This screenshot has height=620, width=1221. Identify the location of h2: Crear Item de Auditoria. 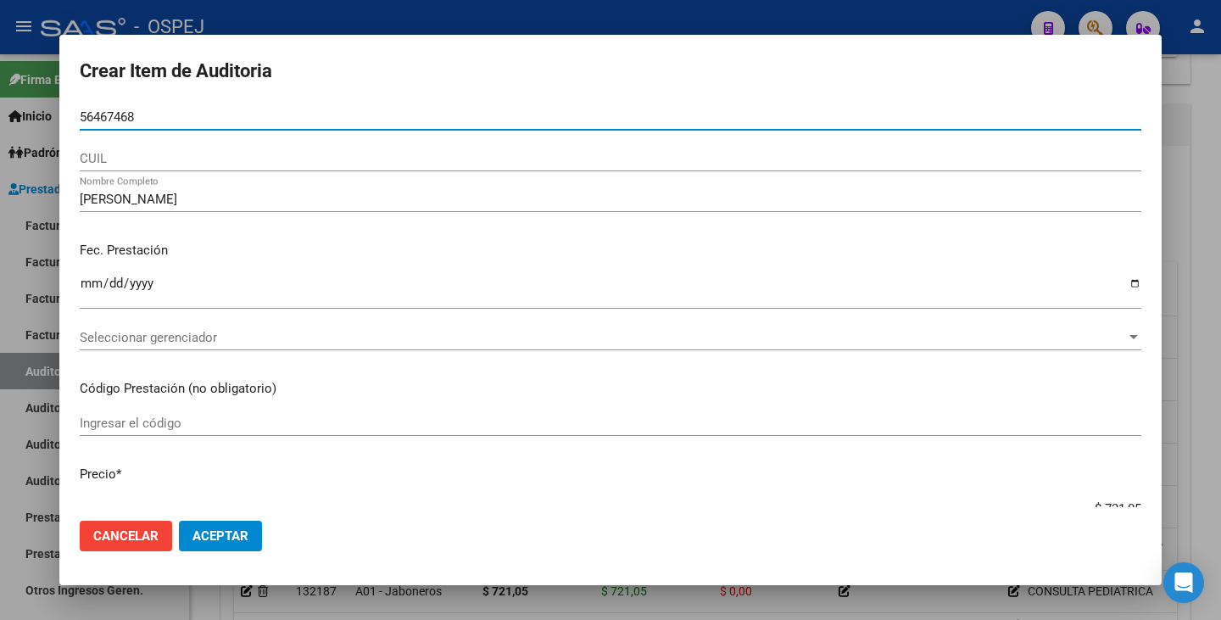
(610, 71).